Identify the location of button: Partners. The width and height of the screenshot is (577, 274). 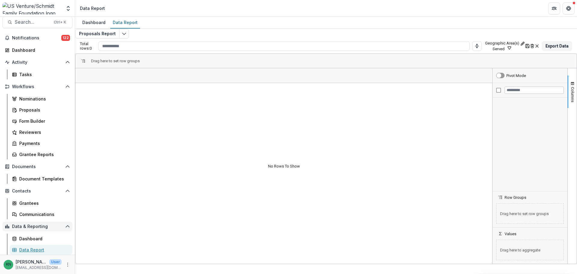
(554, 8).